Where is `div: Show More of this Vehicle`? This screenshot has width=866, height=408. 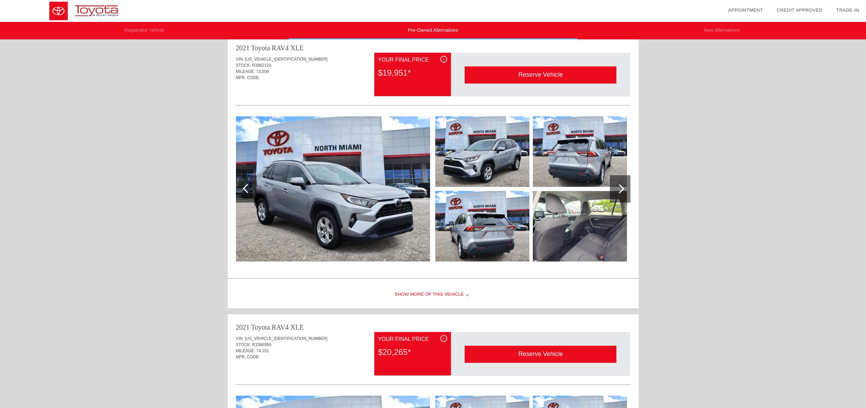
div: Show More of this Vehicle is located at coordinates (433, 295).